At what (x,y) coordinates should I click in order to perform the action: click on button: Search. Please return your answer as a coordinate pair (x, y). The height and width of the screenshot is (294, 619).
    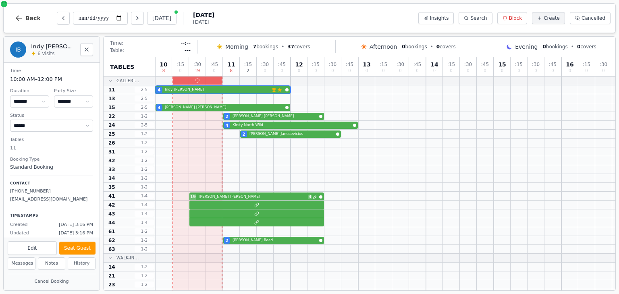
    Looking at the image, I should click on (475, 18).